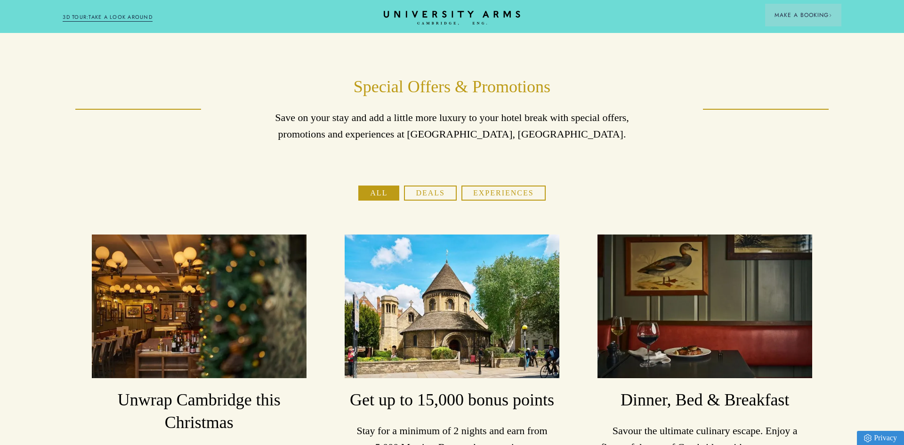 The height and width of the screenshot is (445, 904). I want to click on img: image-a169143ac3192f8fe22129d7686b8569f7c1e8bc-2500x1667-jpg, so click(452, 306).